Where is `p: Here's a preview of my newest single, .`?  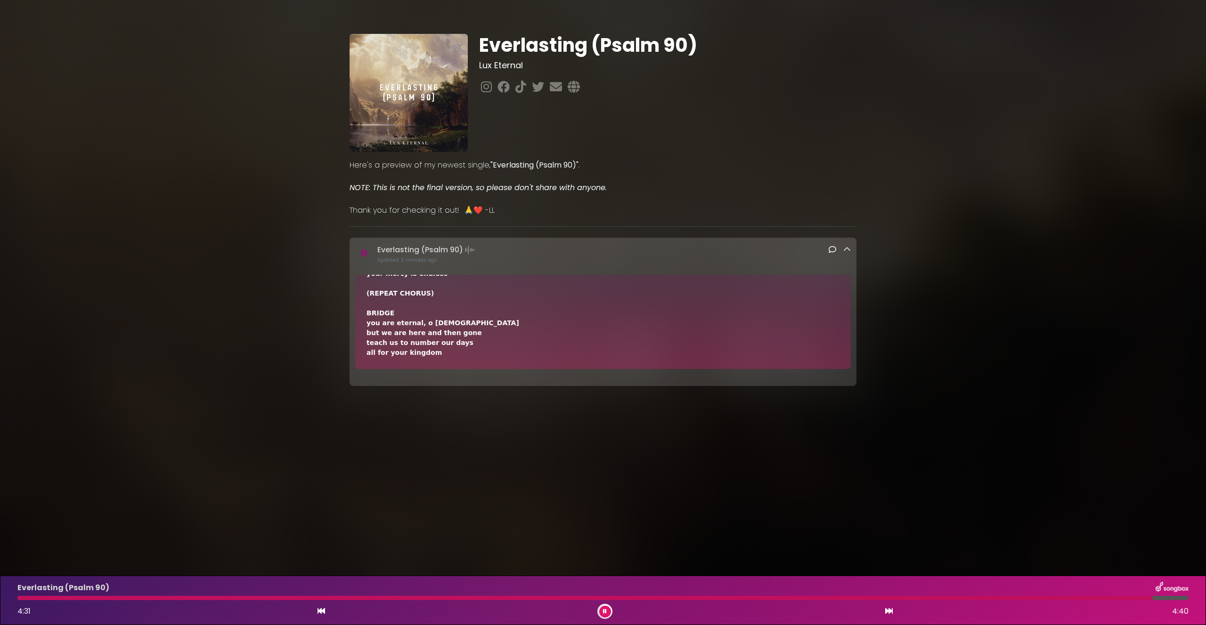
p: Here's a preview of my newest single, . is located at coordinates (603, 165).